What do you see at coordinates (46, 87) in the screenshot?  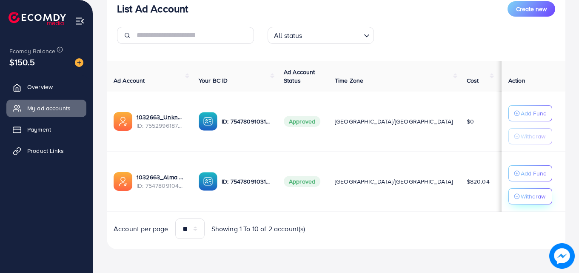 I see `a: Overview` at bounding box center [46, 87].